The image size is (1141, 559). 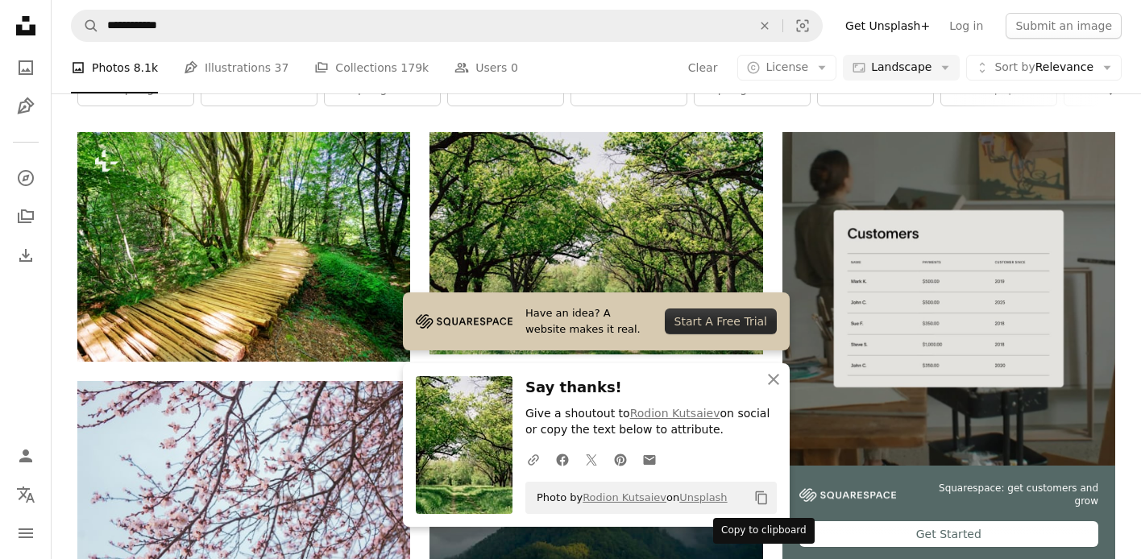 I want to click on a: Photos, so click(x=26, y=68).